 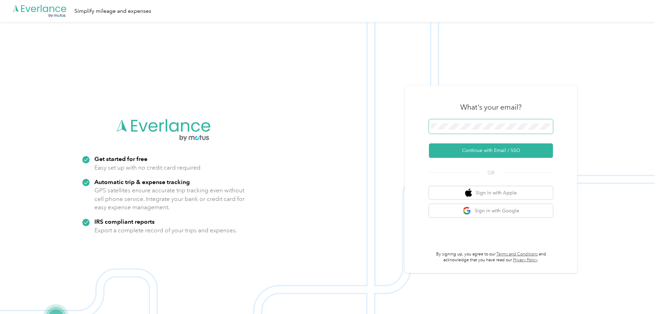 What do you see at coordinates (147, 167) in the screenshot?
I see `p: Easy set up with no credit card required` at bounding box center [147, 167].